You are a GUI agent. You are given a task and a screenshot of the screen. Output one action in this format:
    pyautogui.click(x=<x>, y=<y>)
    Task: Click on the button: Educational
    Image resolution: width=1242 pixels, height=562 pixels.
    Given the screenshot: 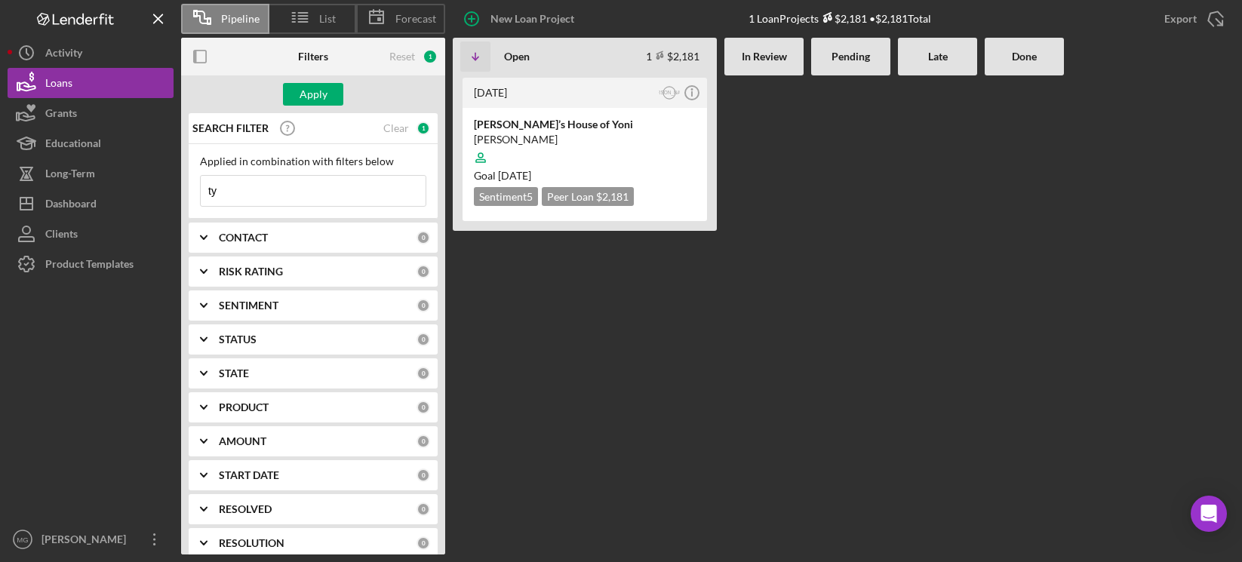 What is the action you would take?
    pyautogui.click(x=91, y=143)
    